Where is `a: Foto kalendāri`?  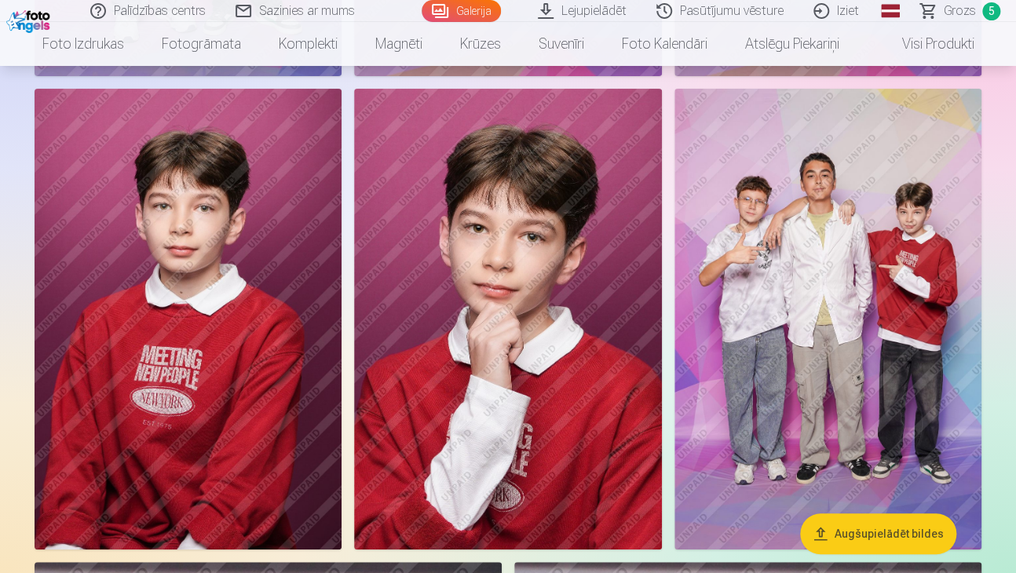 a: Foto kalendāri is located at coordinates (664, 44).